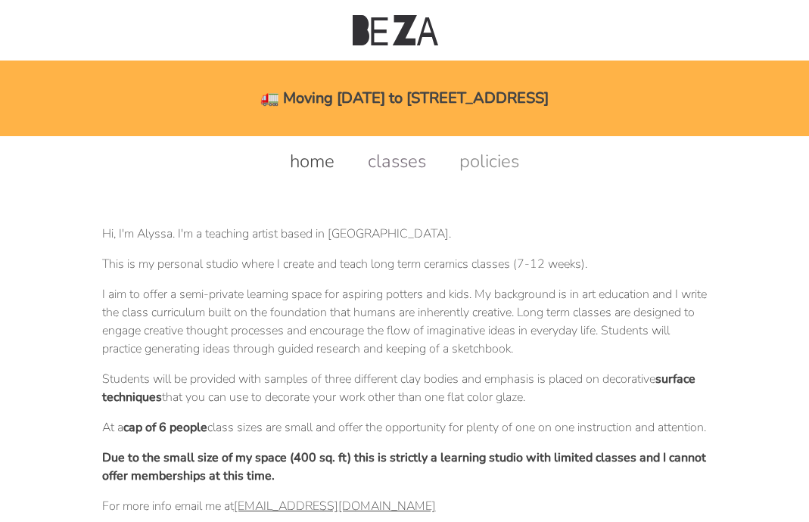 This screenshot has width=809, height=522. What do you see at coordinates (395, 30) in the screenshot?
I see `img: Beza Studio Logo` at bounding box center [395, 30].